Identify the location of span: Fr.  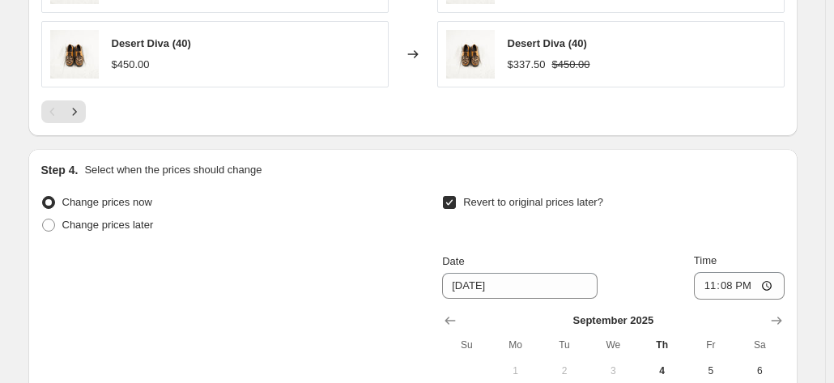
(711, 345).